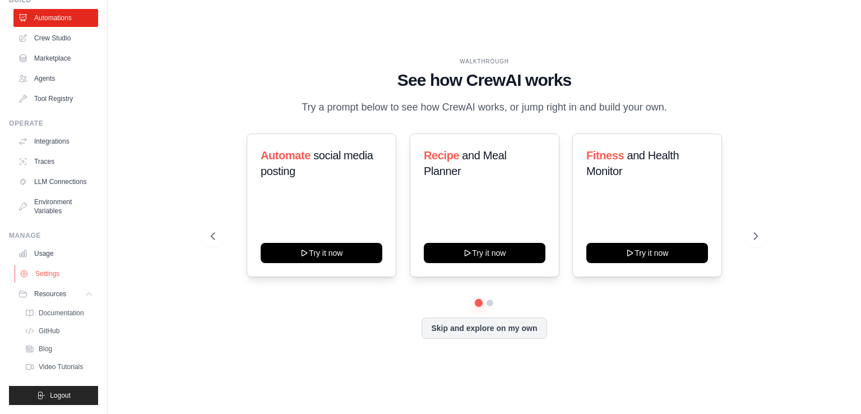  I want to click on a: Marketplace, so click(56, 58).